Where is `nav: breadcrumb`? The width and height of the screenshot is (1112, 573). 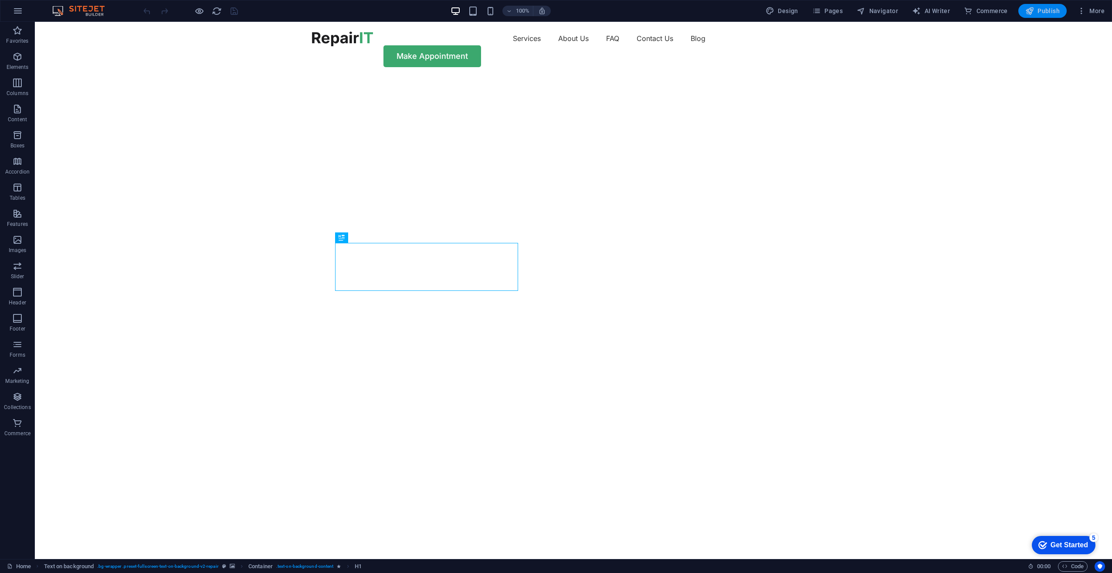
nav: breadcrumb is located at coordinates (203, 566).